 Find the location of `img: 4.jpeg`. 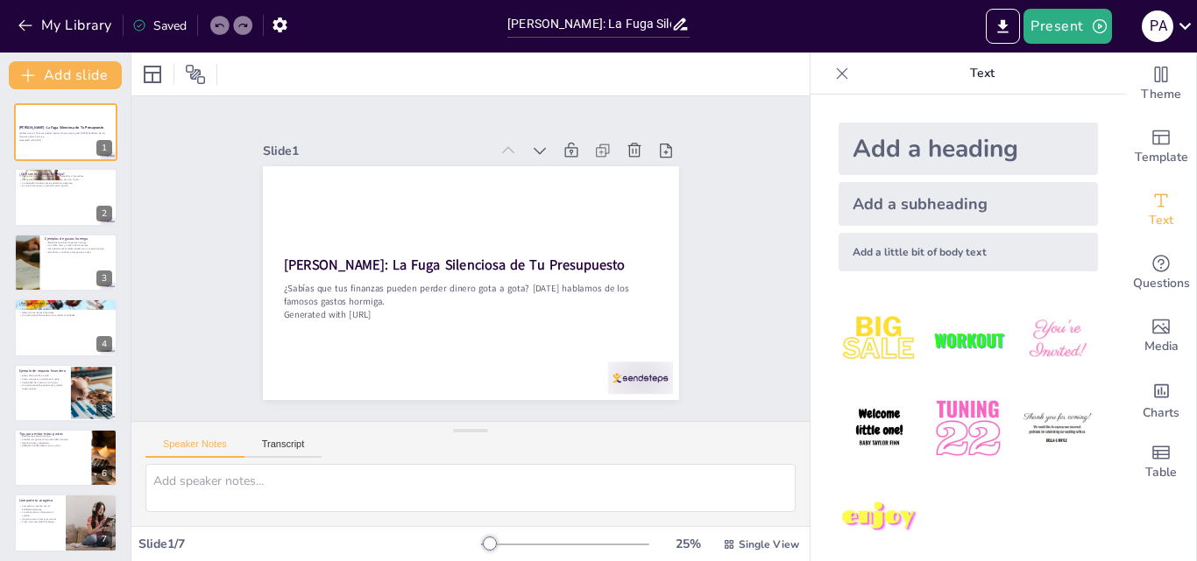

img: 4.jpeg is located at coordinates (879, 428).